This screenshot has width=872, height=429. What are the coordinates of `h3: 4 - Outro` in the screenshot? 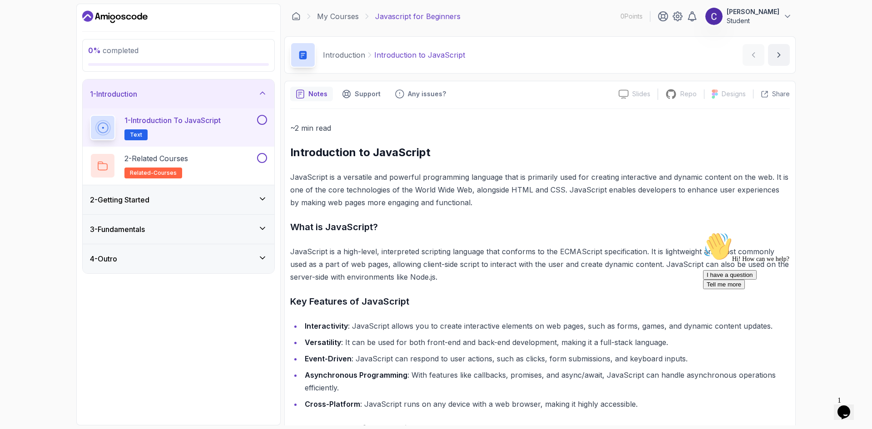 It's located at (104, 259).